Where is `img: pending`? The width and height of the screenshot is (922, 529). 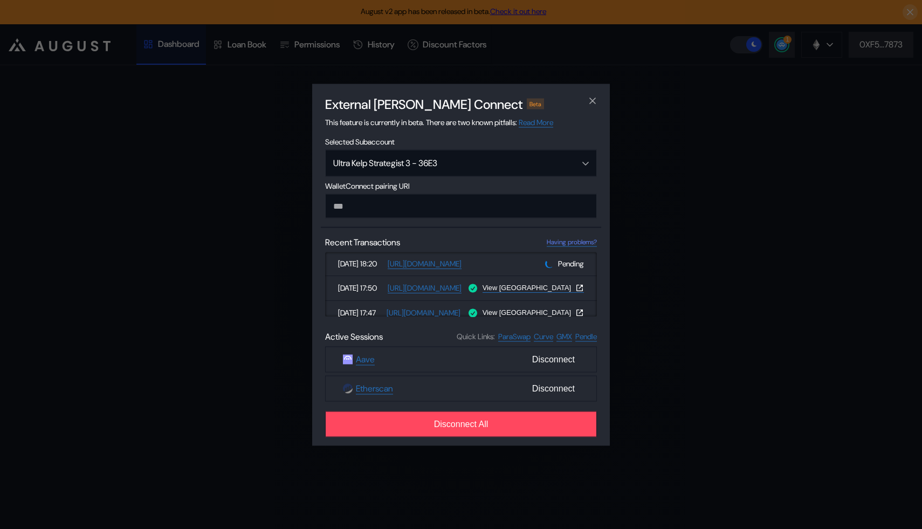 img: pending is located at coordinates (550, 264).